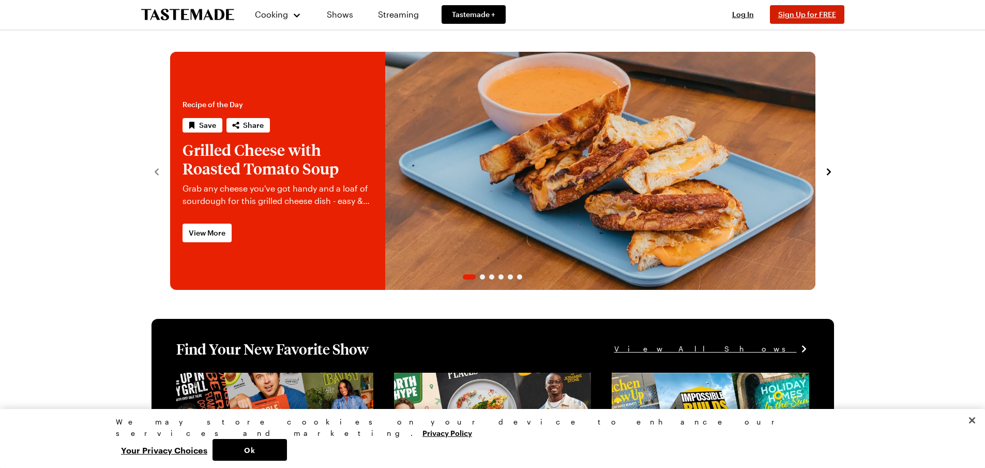 The width and height of the screenshot is (985, 468). What do you see at coordinates (253, 125) in the screenshot?
I see `span: Share` at bounding box center [253, 125].